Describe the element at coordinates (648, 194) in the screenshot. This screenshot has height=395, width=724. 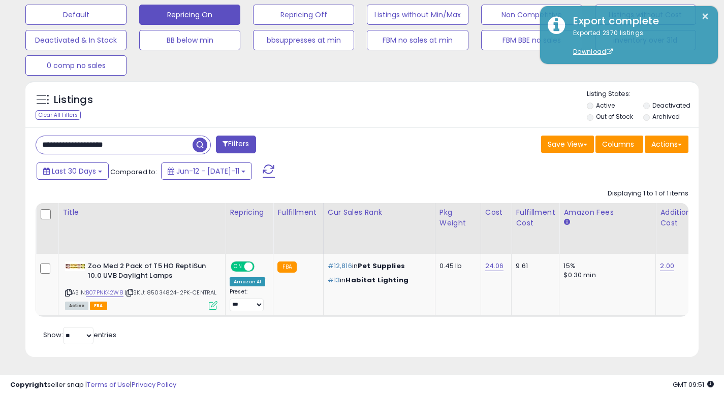
I see `div: Displaying 1 to 1 of 1 items` at that location.